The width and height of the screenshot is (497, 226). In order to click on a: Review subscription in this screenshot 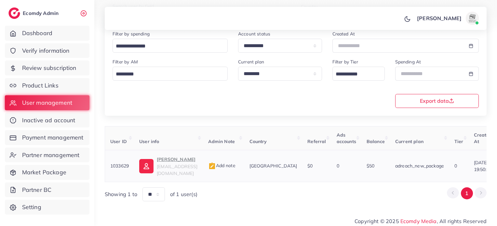, I will do `click(47, 68)`.